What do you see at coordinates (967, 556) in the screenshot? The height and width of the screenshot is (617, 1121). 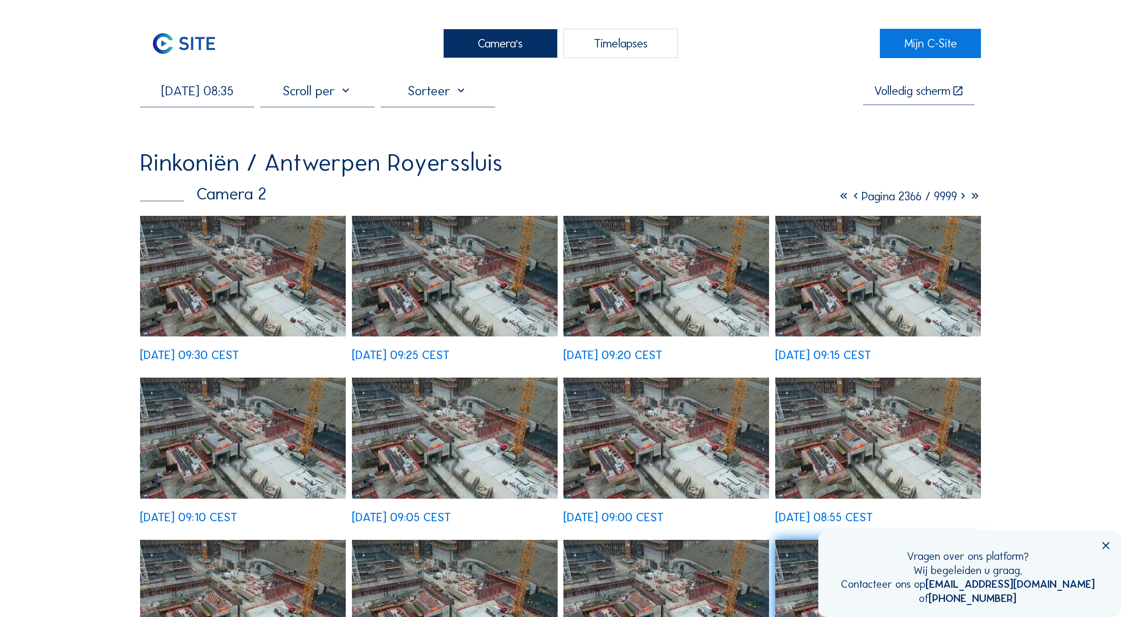 I see `div: Vragen over ons platform?` at bounding box center [967, 556].